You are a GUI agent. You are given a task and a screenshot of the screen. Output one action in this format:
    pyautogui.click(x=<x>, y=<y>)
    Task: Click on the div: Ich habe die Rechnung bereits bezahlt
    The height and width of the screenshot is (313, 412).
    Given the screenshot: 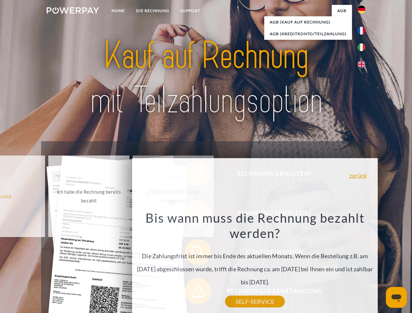 What is the action you would take?
    pyautogui.click(x=89, y=196)
    